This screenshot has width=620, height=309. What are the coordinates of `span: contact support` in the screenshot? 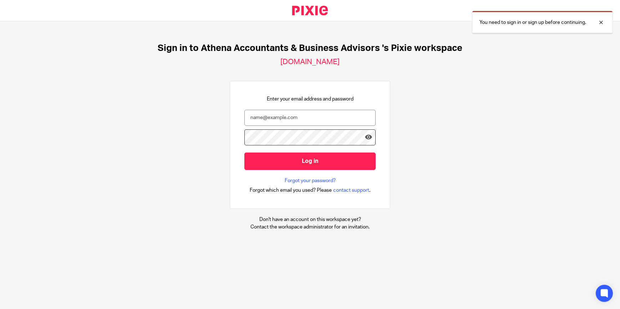 It's located at (351, 191).